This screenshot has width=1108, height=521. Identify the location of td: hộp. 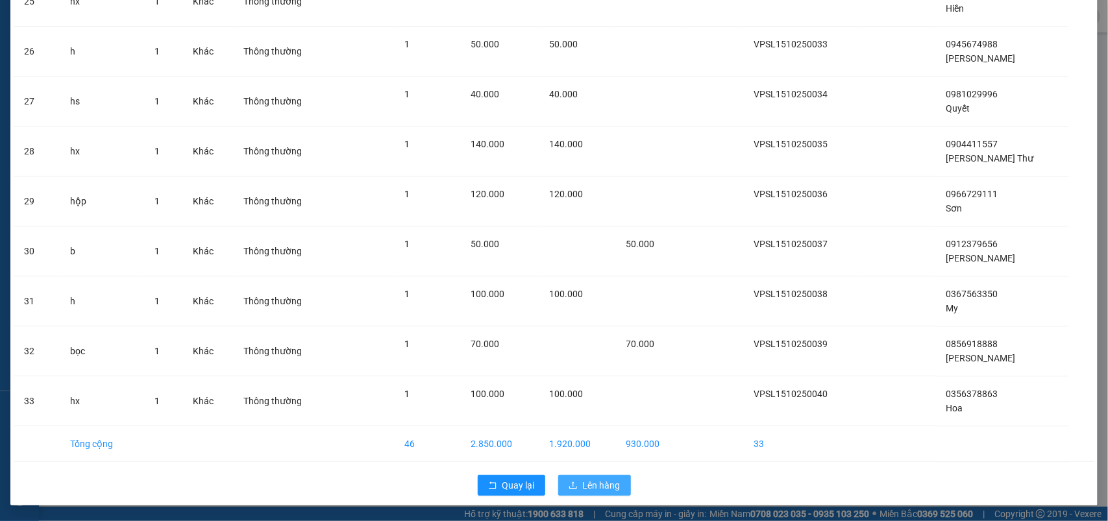
(102, 201).